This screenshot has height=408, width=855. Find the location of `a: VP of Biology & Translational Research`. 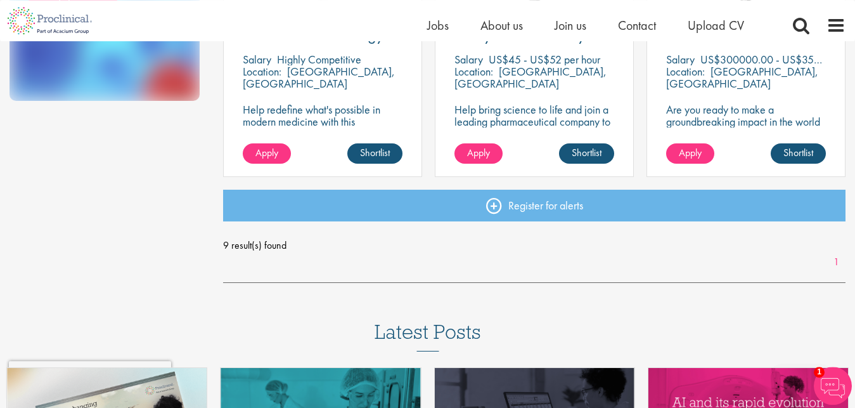

a: VP of Biology & Translational Research is located at coordinates (746, 27).